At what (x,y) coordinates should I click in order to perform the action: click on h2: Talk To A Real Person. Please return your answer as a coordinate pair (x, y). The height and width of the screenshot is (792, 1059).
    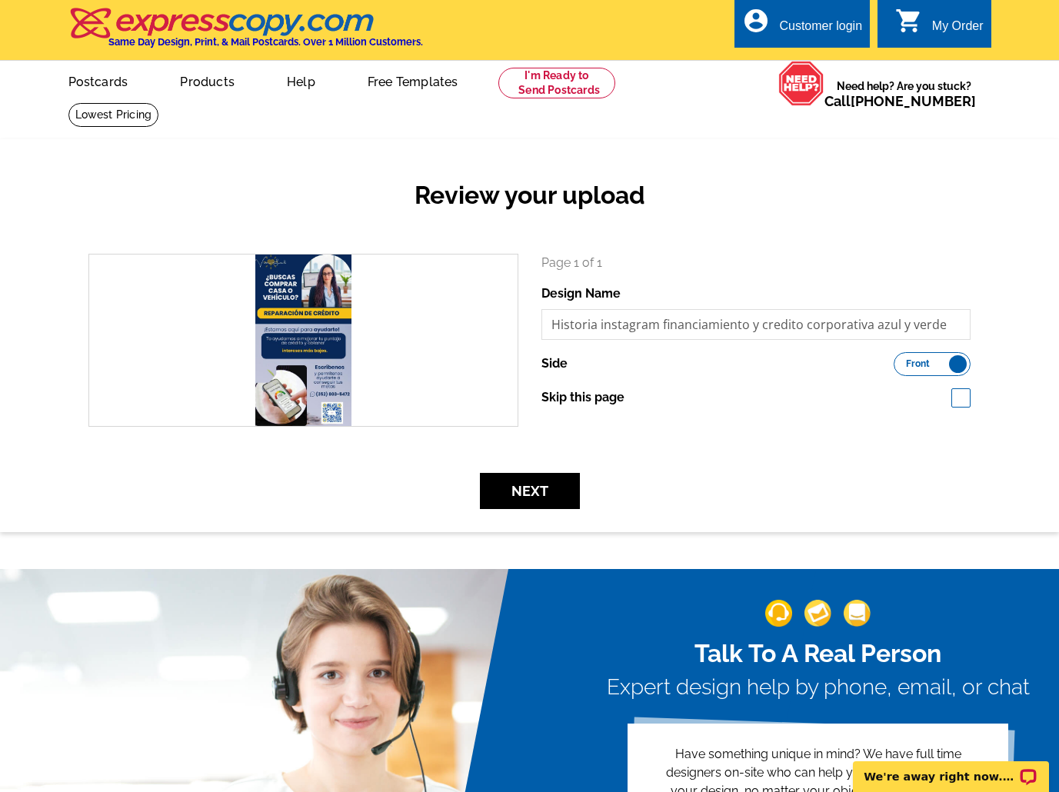
    Looking at the image, I should click on (819, 654).